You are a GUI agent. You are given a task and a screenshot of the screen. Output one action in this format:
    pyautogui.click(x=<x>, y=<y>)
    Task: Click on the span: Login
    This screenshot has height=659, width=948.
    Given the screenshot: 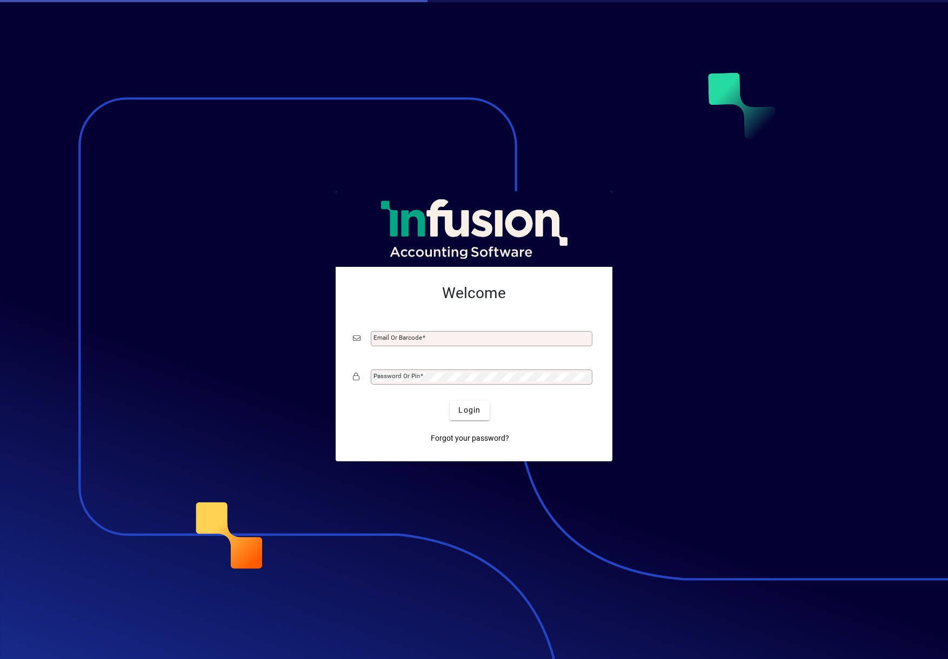 What is the action you would take?
    pyautogui.click(x=469, y=410)
    